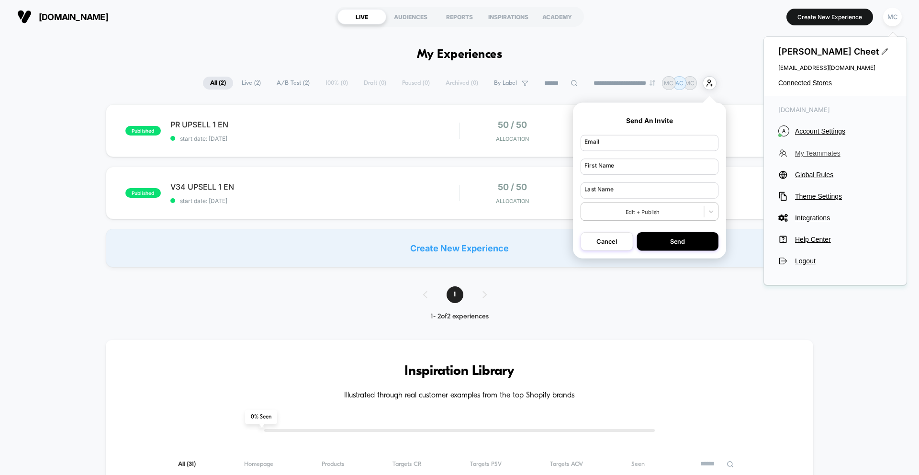  I want to click on button: Create New Experience, so click(830, 17).